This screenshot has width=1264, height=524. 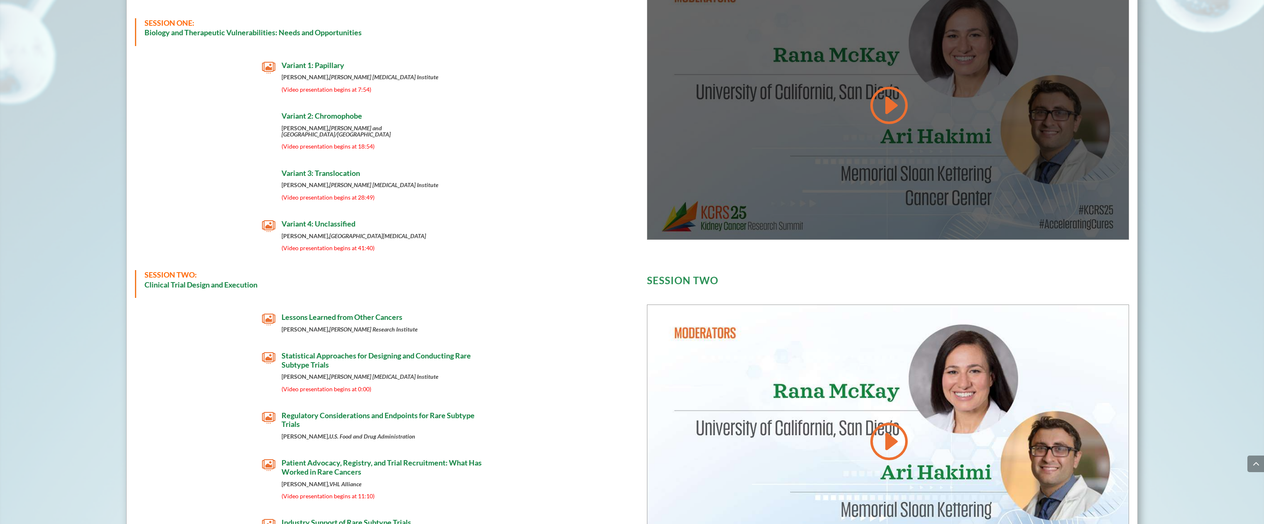 I want to click on span: (Video presentation begins at 7:54), so click(x=326, y=89).